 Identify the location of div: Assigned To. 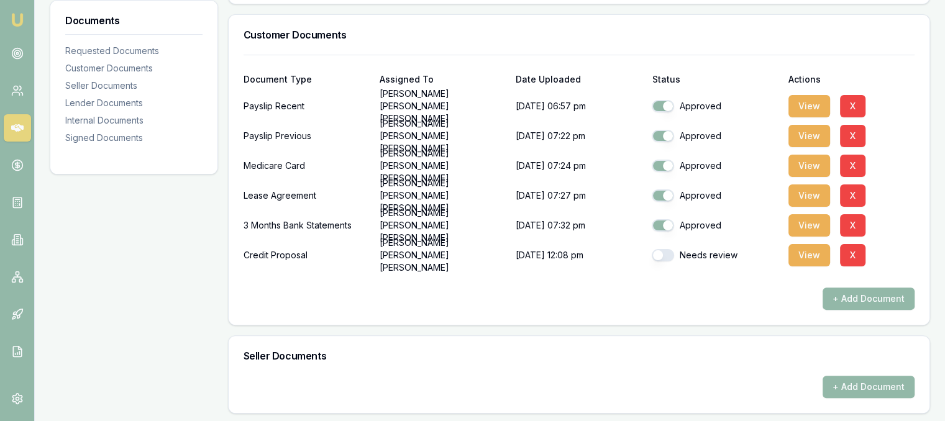
(442, 80).